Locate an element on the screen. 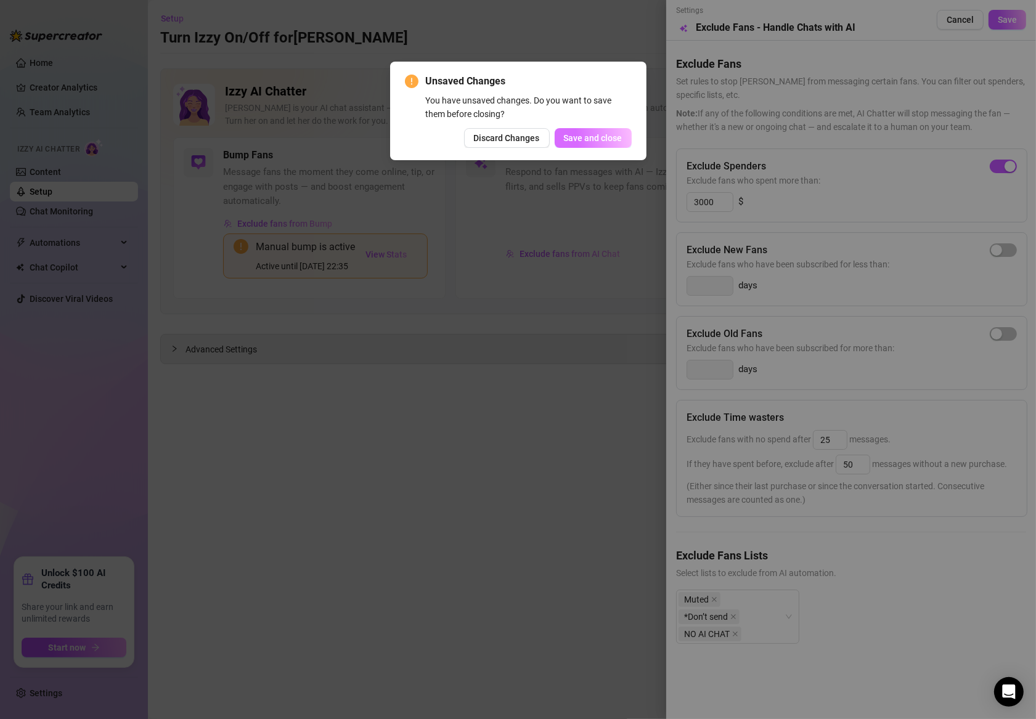  div: Open Intercom Messenger is located at coordinates (1009, 692).